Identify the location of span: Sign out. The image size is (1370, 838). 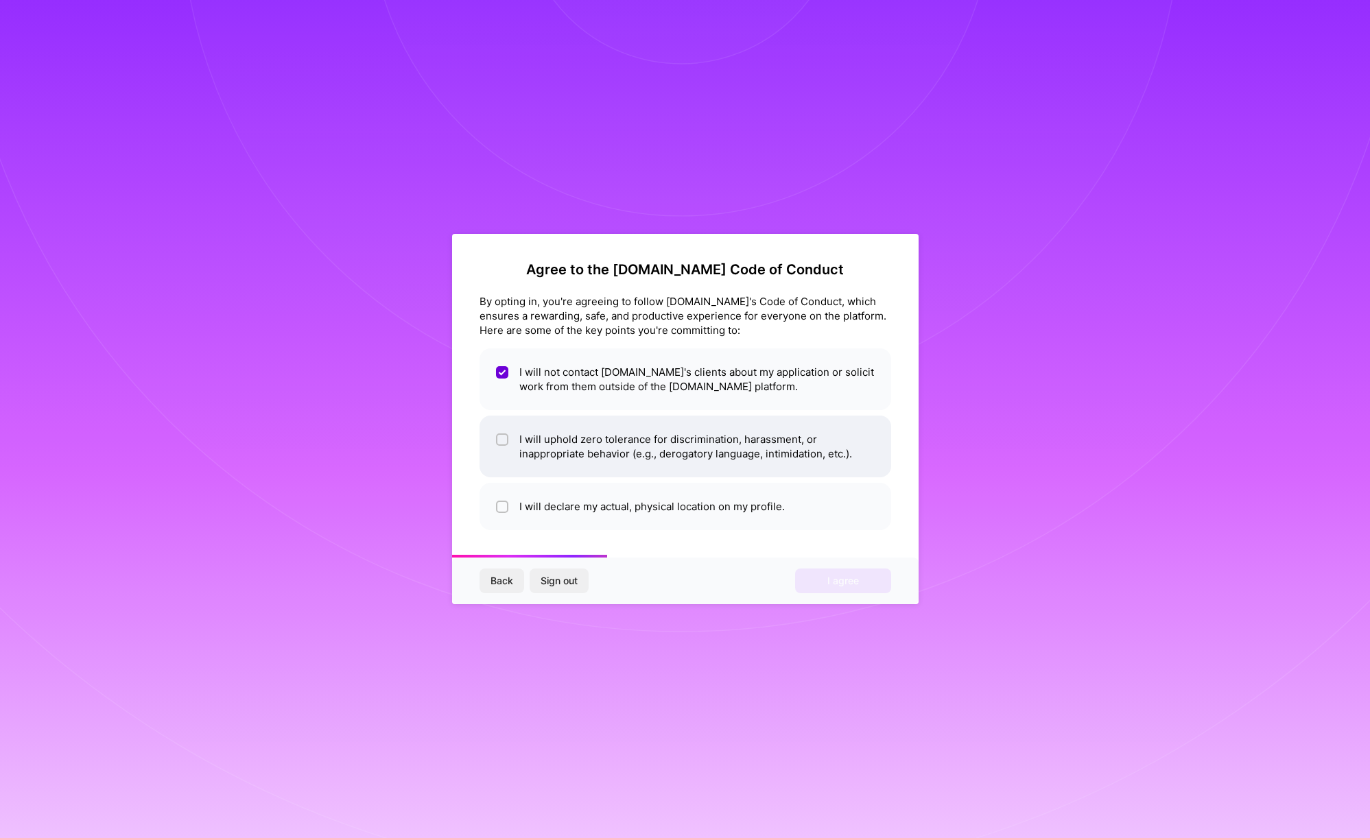
(559, 581).